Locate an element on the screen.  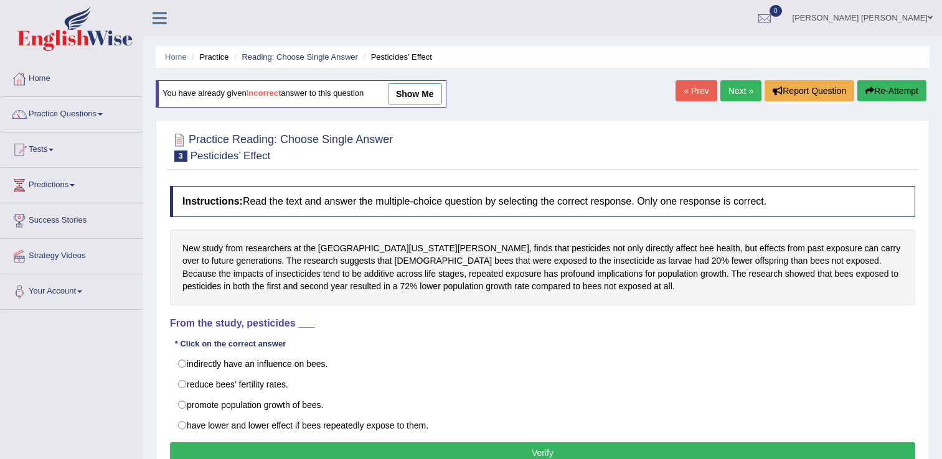
a: Next » is located at coordinates (741, 91).